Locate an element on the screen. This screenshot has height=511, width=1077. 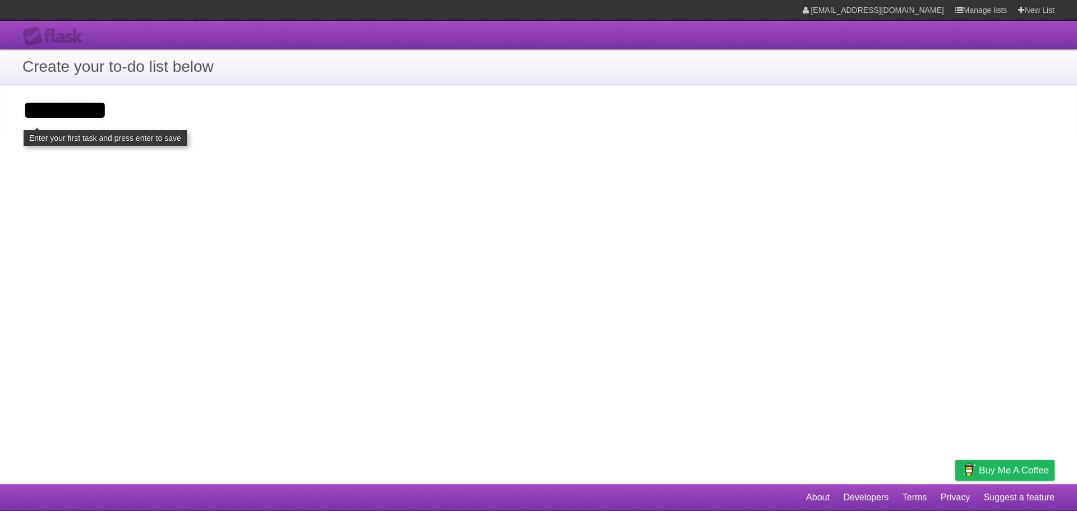
img: Buy me a coffee is located at coordinates (968, 470).